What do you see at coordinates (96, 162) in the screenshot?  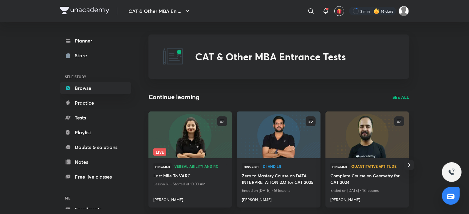 I see `a: Notes` at bounding box center [96, 162].